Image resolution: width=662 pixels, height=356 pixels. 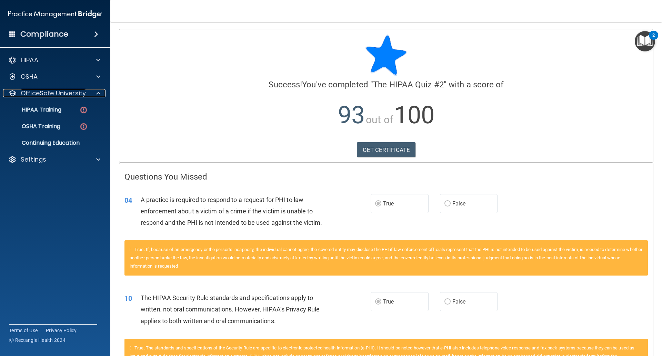 What do you see at coordinates (61, 330) in the screenshot?
I see `a: Privacy Policy` at bounding box center [61, 330].